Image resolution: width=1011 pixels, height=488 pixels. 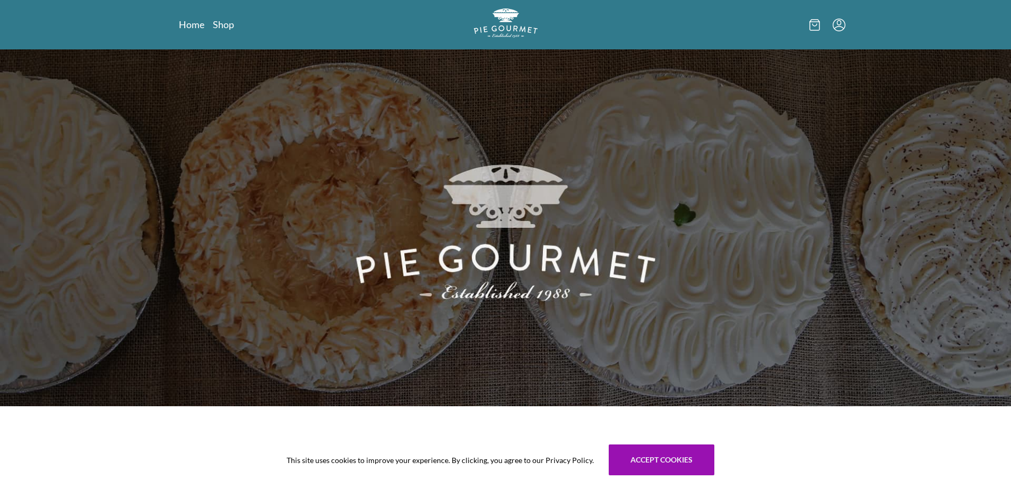 What do you see at coordinates (192, 24) in the screenshot?
I see `a: Home` at bounding box center [192, 24].